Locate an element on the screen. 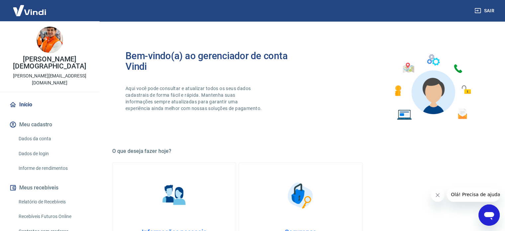 The height and width of the screenshot is (231, 505). span: Olá! Precisa de ajuda? is located at coordinates (30, 7).